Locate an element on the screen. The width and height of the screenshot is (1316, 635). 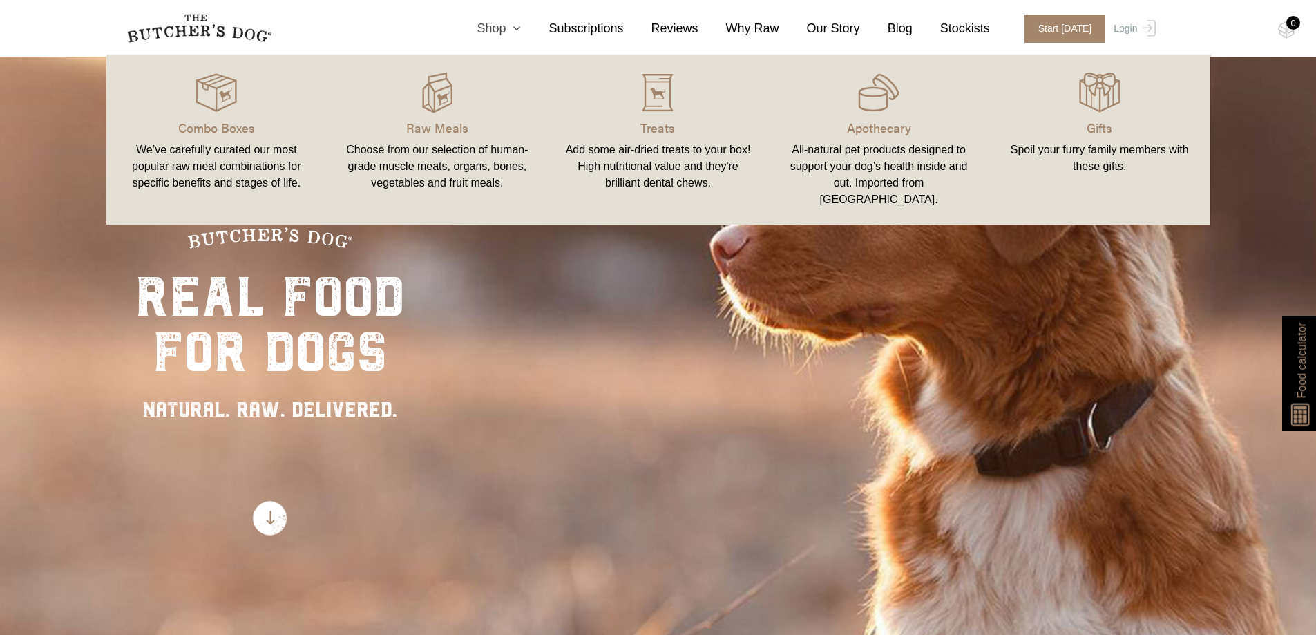
a: Blog is located at coordinates (886, 28).